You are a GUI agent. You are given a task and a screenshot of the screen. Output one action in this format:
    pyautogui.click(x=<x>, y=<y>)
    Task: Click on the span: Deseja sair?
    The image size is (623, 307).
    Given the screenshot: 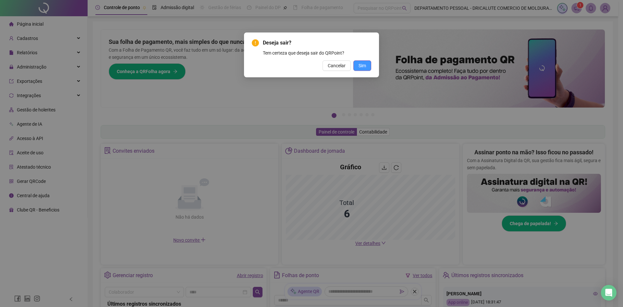 What is the action you would take?
    pyautogui.click(x=317, y=43)
    